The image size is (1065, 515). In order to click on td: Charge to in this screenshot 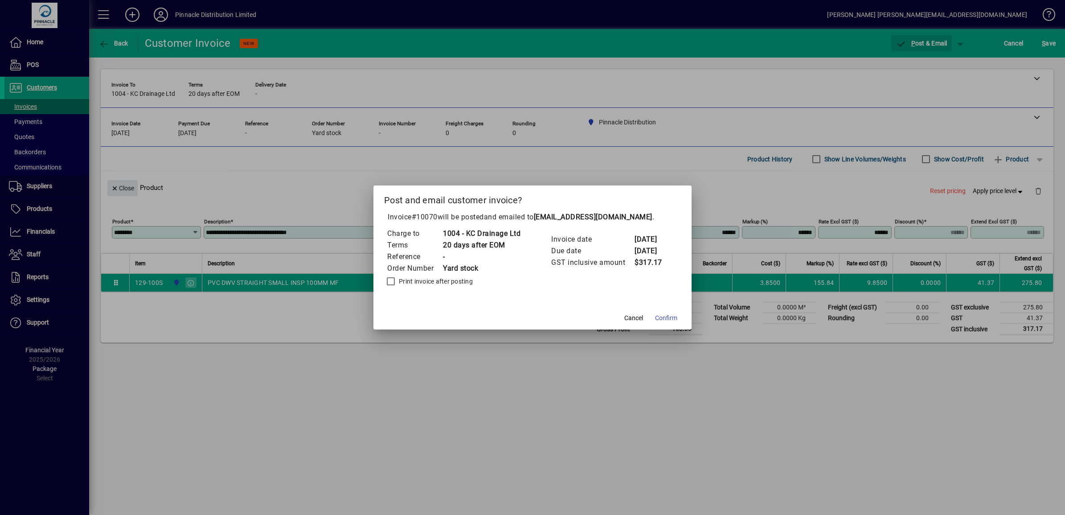, I will do `click(414, 234)`.